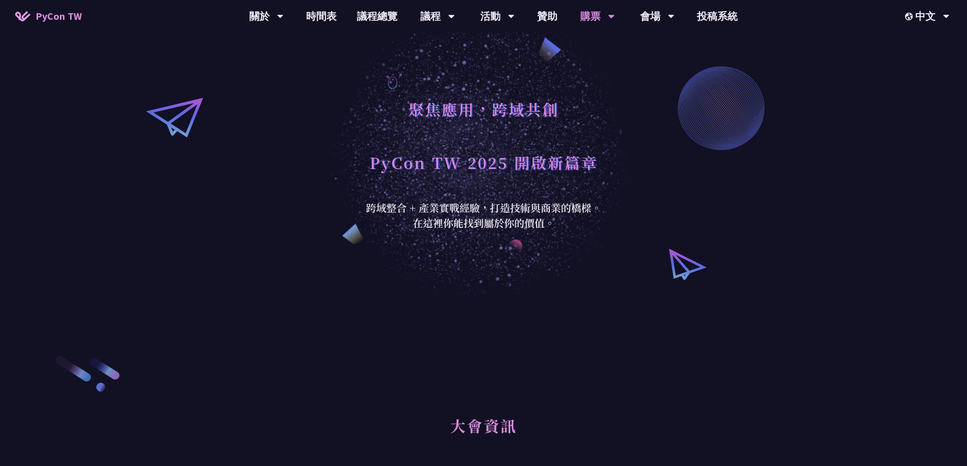 The height and width of the screenshot is (466, 967). What do you see at coordinates (23, 16) in the screenshot?
I see `img: Home icon of PyCon TW 2025` at bounding box center [23, 16].